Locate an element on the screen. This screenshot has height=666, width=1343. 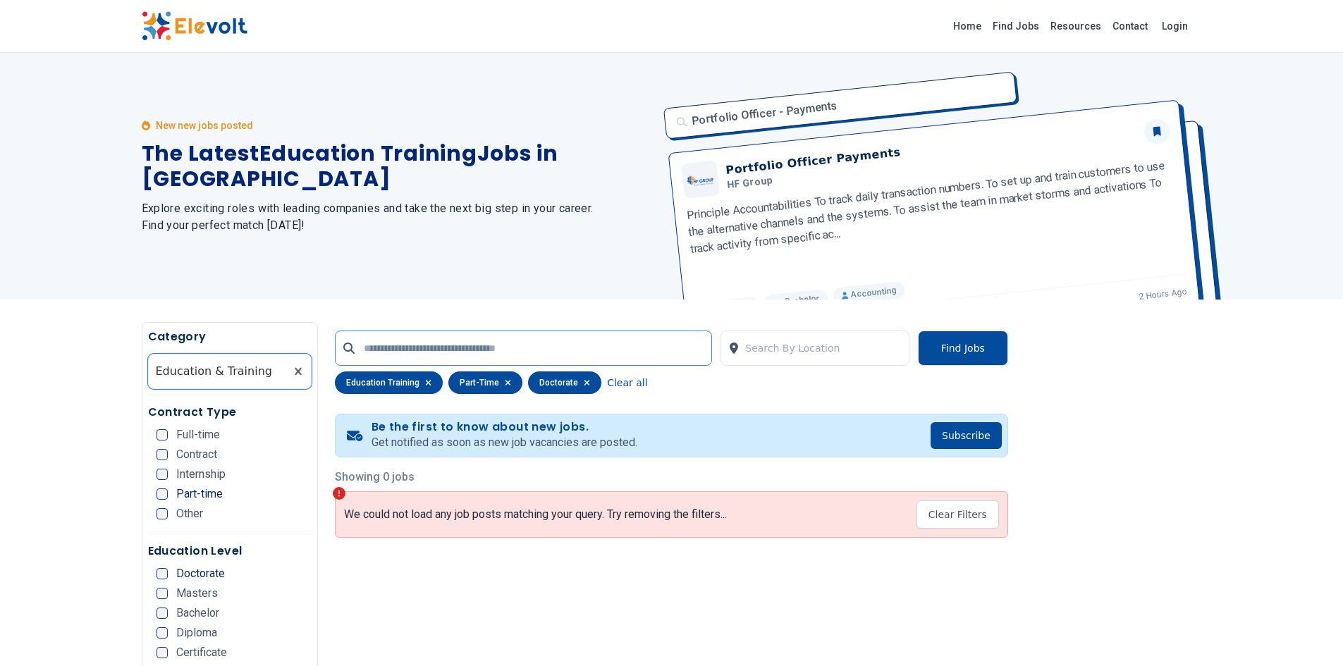
h2: Explore exciting roles with leading companies and take the next big step in your career. Find you... is located at coordinates (398, 217).